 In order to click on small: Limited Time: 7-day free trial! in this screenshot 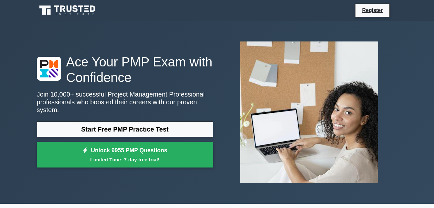, I will do `click(125, 159)`.